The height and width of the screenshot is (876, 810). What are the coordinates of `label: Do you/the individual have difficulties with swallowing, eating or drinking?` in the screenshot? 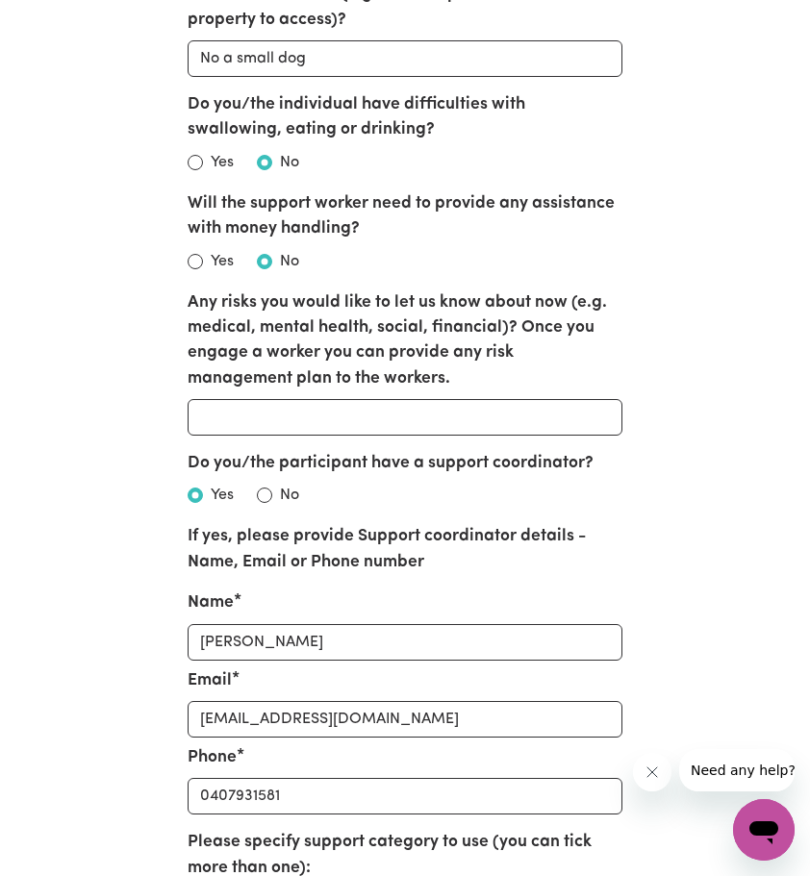 It's located at (405, 117).